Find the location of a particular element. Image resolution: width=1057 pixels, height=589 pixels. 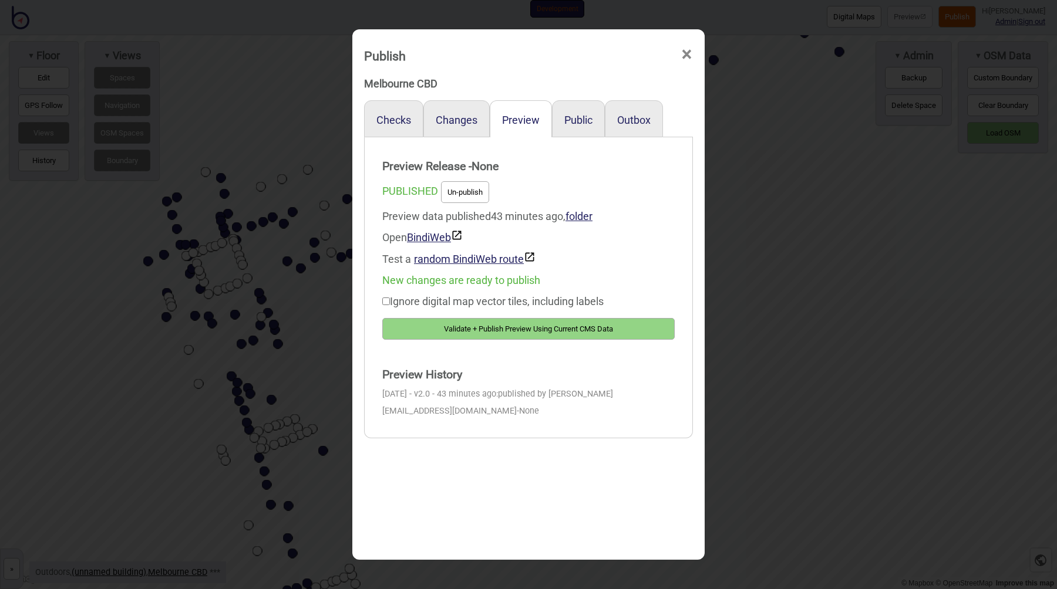

strong: Preview Release - None is located at coordinates (528, 167).